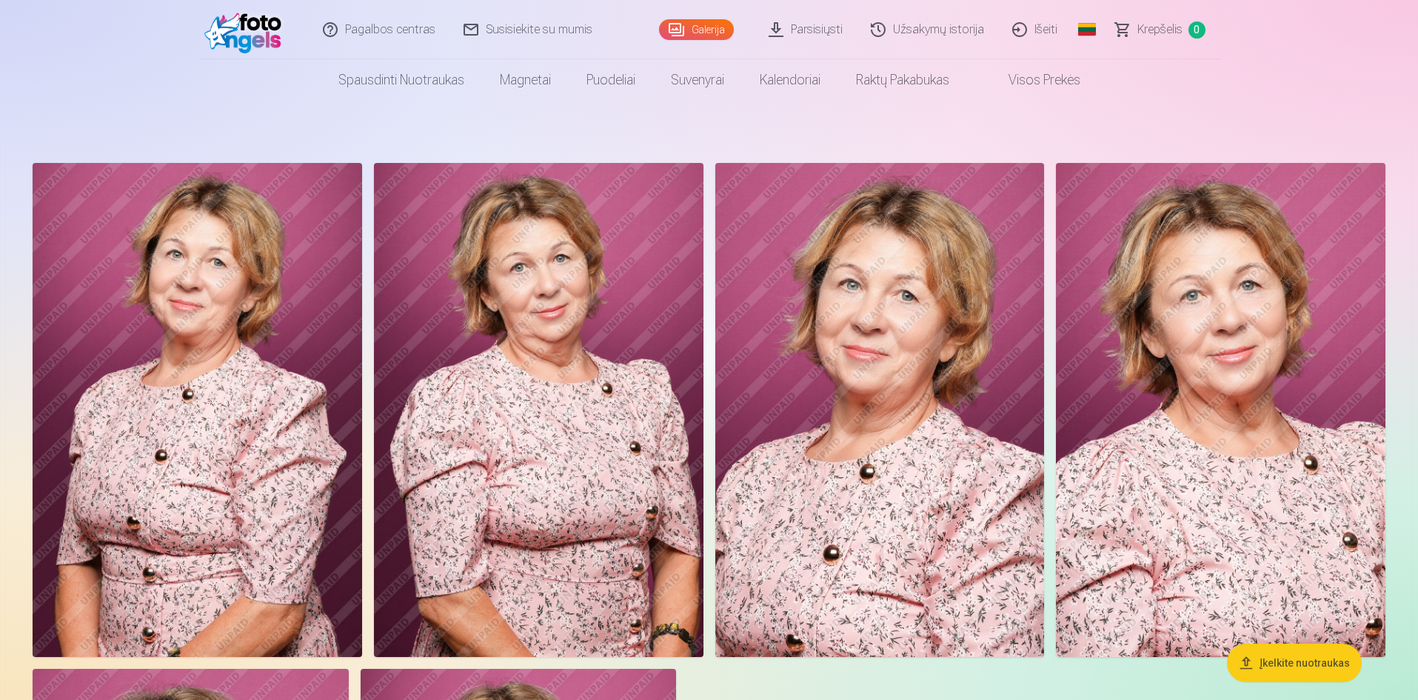  What do you see at coordinates (903, 80) in the screenshot?
I see `a: Raktų pakabukas` at bounding box center [903, 80].